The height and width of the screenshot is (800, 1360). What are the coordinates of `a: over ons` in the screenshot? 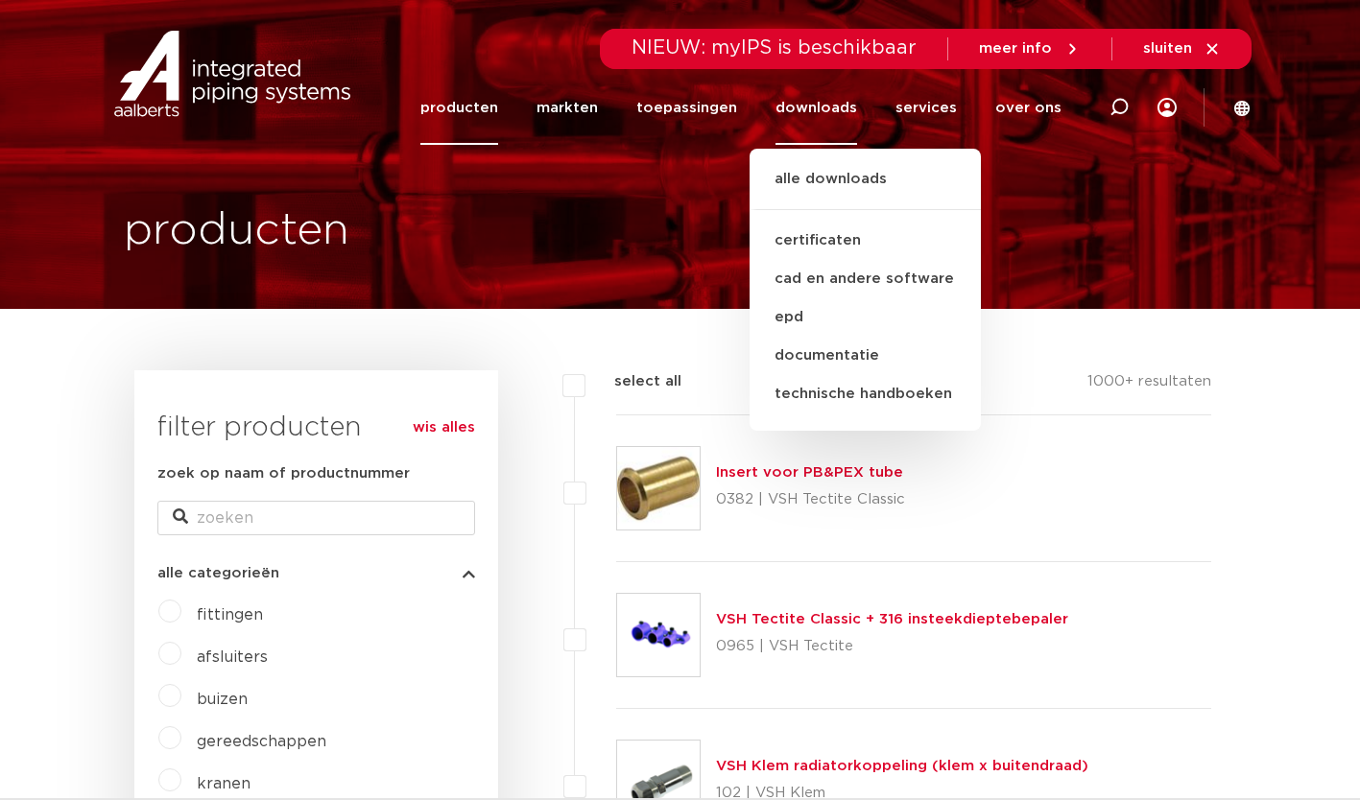 It's located at (1028, 107).